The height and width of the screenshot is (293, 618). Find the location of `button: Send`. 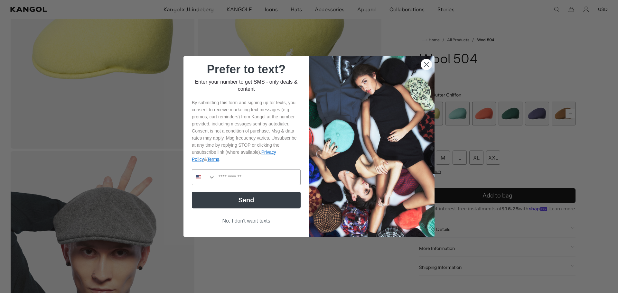

button: Send is located at coordinates (246, 200).